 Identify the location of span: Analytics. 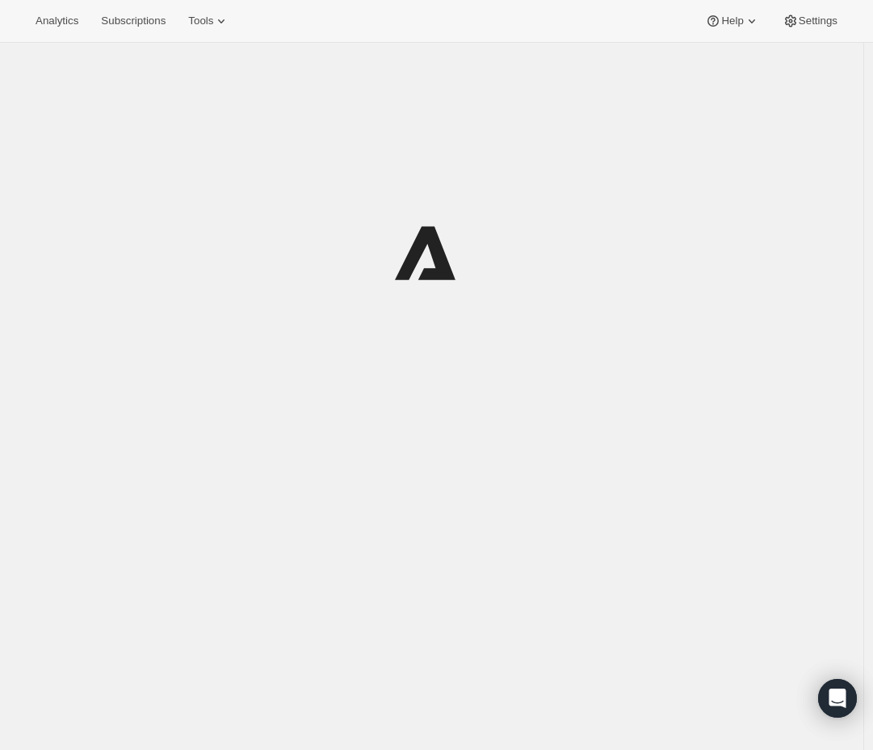
(57, 21).